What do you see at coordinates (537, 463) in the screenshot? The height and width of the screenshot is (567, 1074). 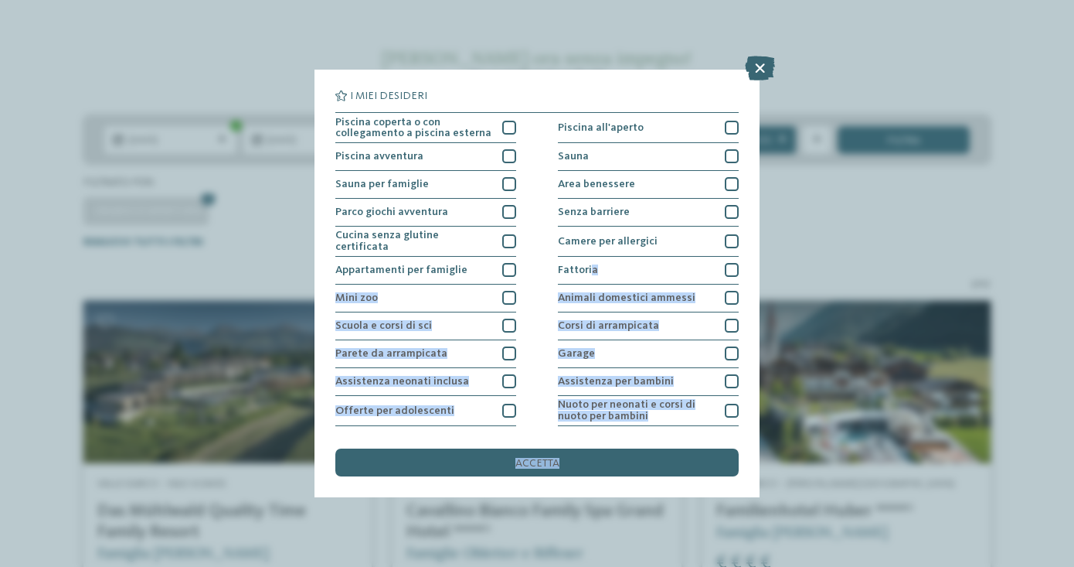 I see `span: accetta` at bounding box center [537, 463].